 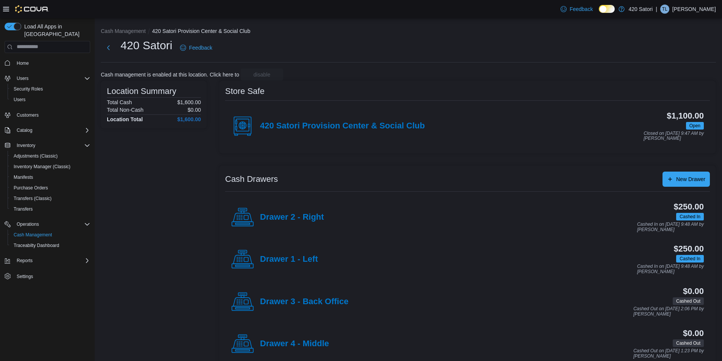 What do you see at coordinates (665, 9) in the screenshot?
I see `span: TL` at bounding box center [665, 9].